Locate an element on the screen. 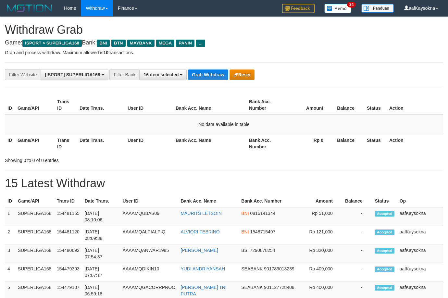 The width and height of the screenshot is (448, 298). td: 154481155 is located at coordinates (68, 217).